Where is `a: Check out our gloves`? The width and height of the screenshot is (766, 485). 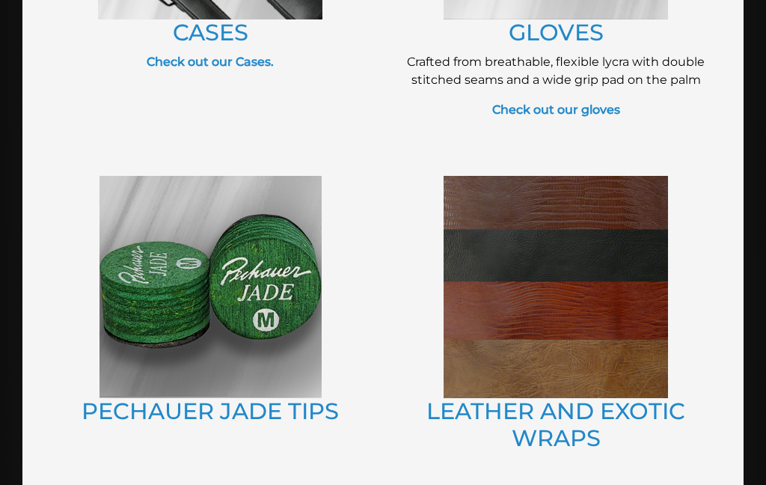
a: Check out our gloves is located at coordinates (556, 109).